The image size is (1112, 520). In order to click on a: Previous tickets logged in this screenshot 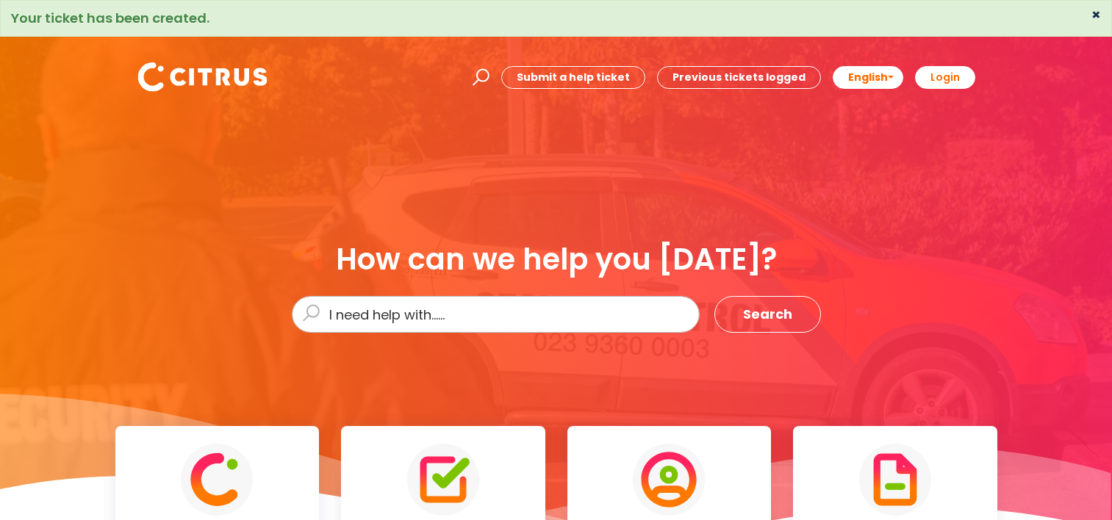, I will do `click(739, 77)`.